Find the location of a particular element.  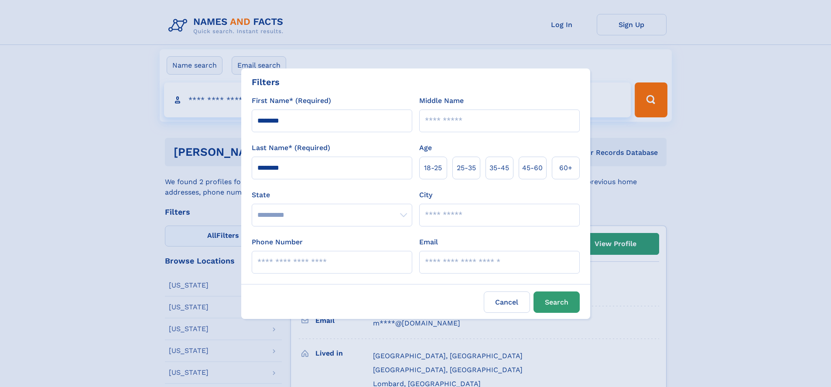

span: 45‑60 is located at coordinates (532, 168).